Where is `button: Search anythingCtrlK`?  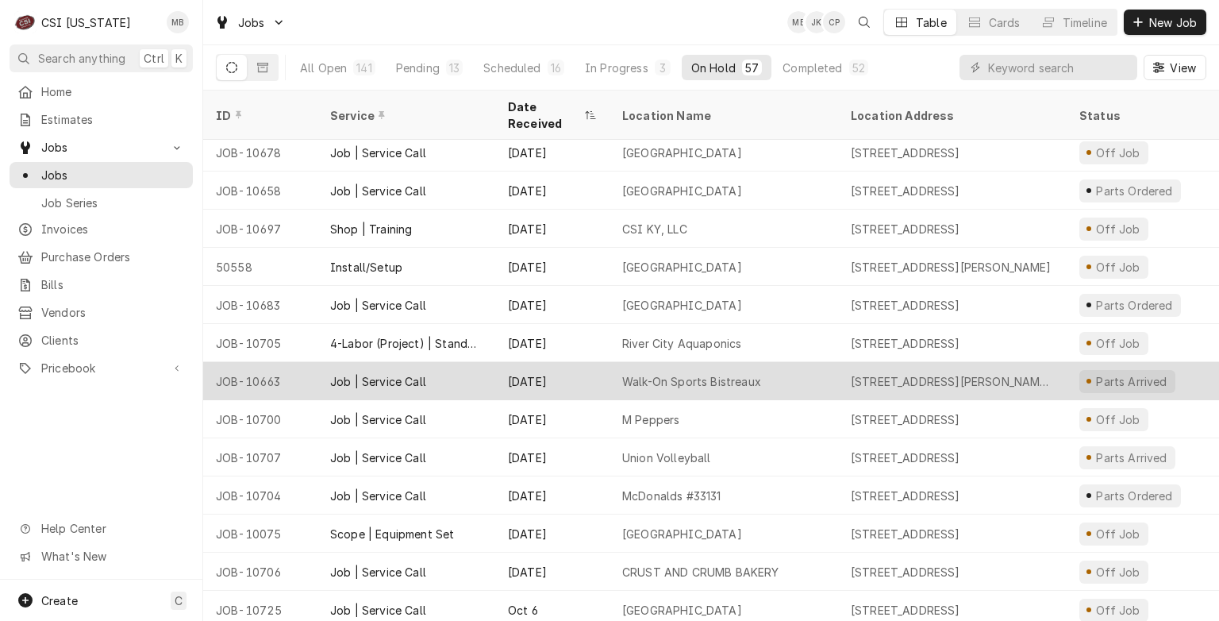
button: Search anythingCtrlK is located at coordinates (101, 58).